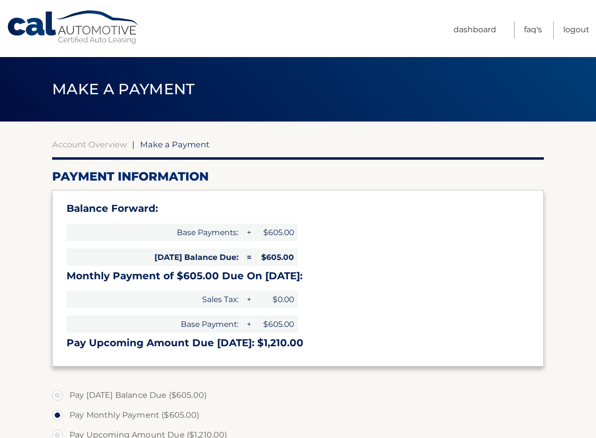  What do you see at coordinates (154, 232) in the screenshot?
I see `span: Base Payments:` at bounding box center [154, 232].